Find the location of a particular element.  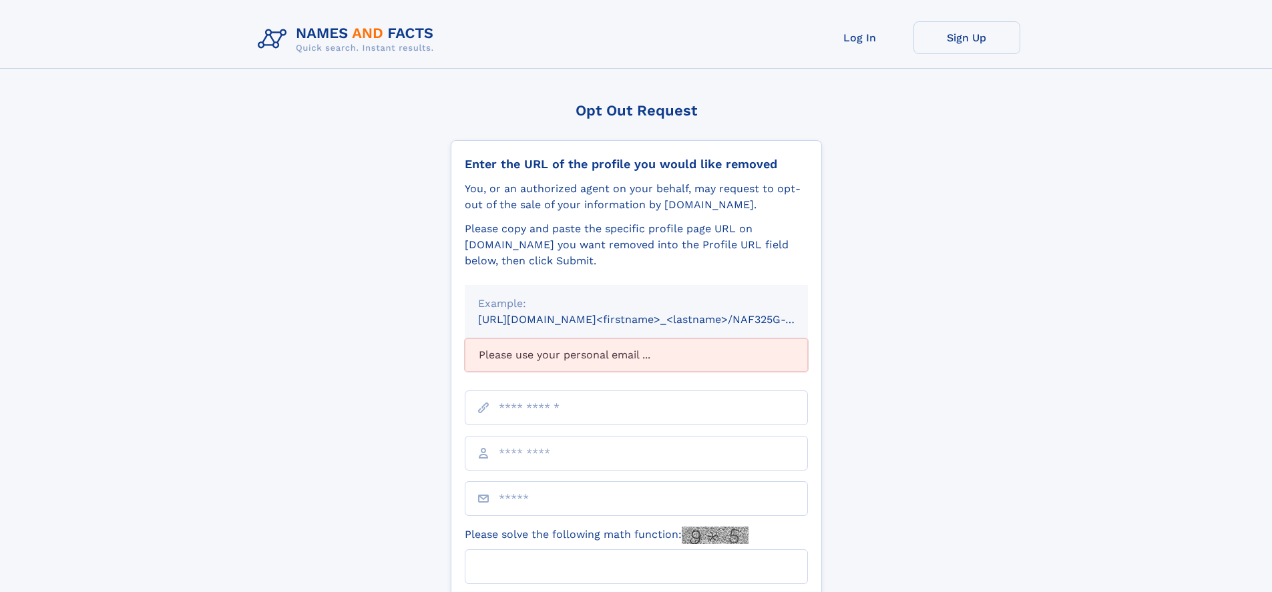

div: Please use your personal email ... is located at coordinates (636, 355).